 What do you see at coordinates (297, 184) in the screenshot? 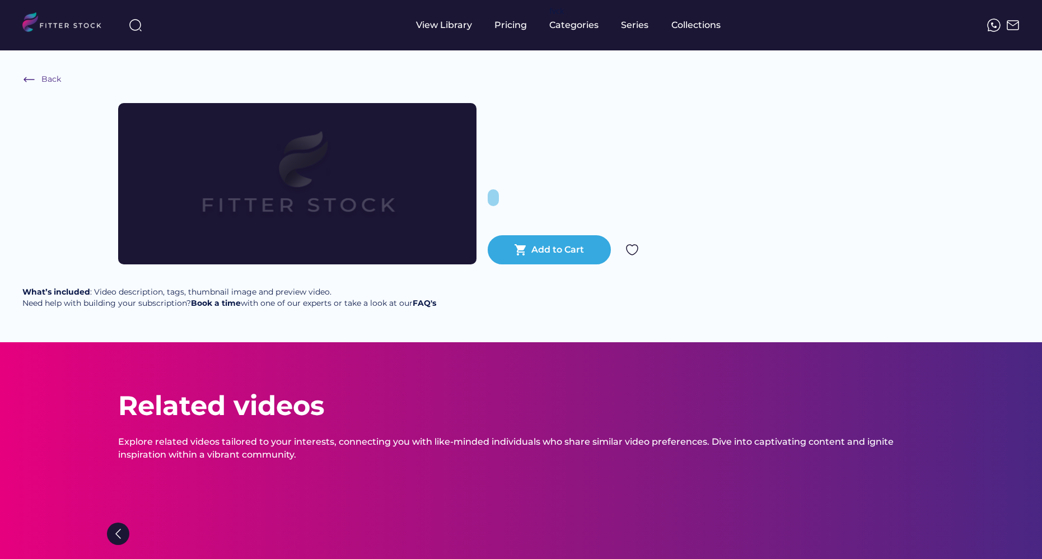
I see `img: Frame%2079%20%281%29.svg` at bounding box center [297, 184].